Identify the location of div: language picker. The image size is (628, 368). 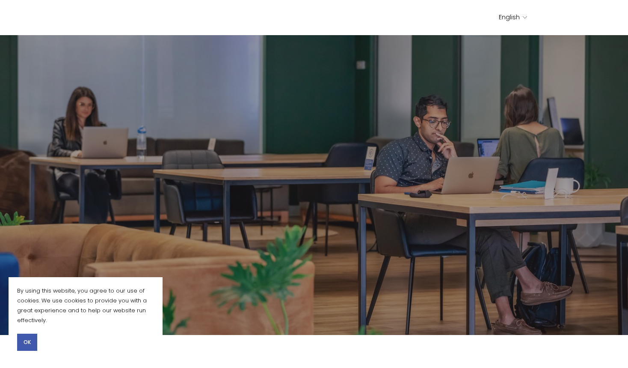
(514, 18).